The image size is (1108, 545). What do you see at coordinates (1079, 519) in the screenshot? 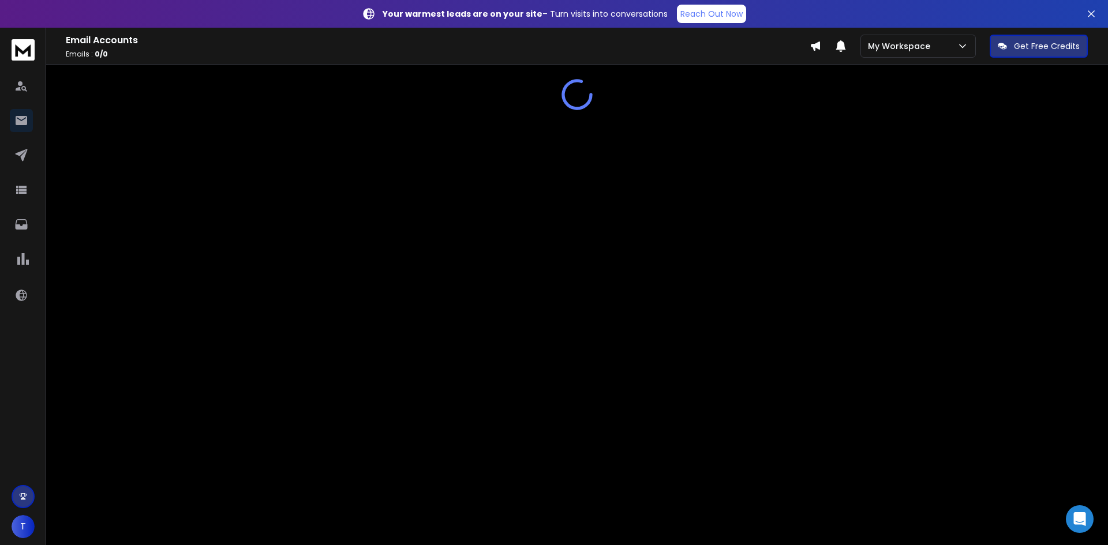
I see `div: Open Intercom Messenger` at bounding box center [1079, 519].